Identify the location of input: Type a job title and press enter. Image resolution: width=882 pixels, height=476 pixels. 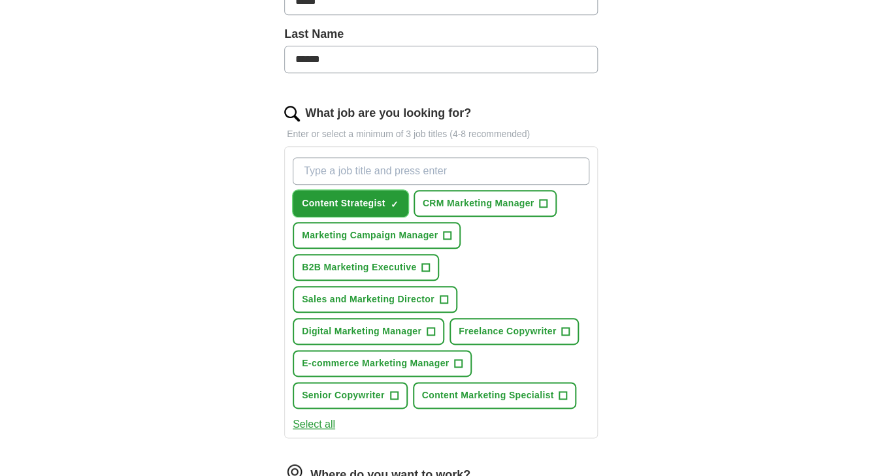
(441, 171).